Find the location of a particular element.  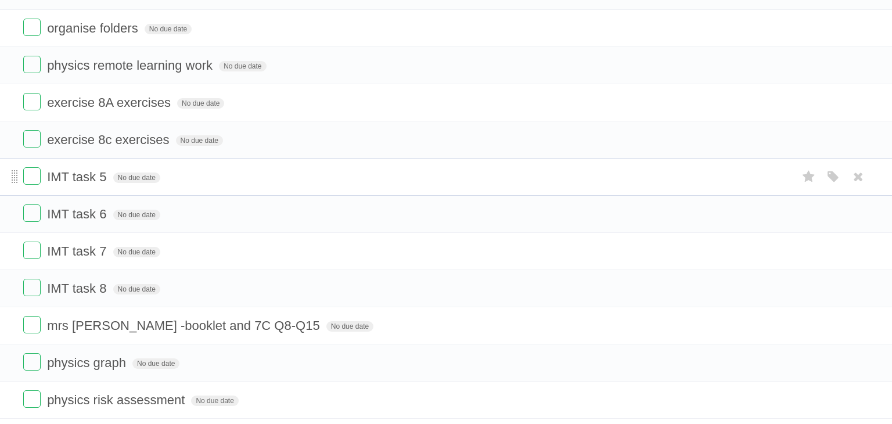

span: physics risk assessment is located at coordinates (117, 399).